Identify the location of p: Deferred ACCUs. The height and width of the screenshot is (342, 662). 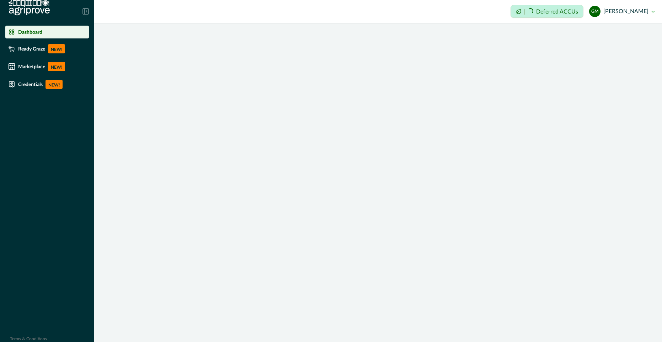
(557, 11).